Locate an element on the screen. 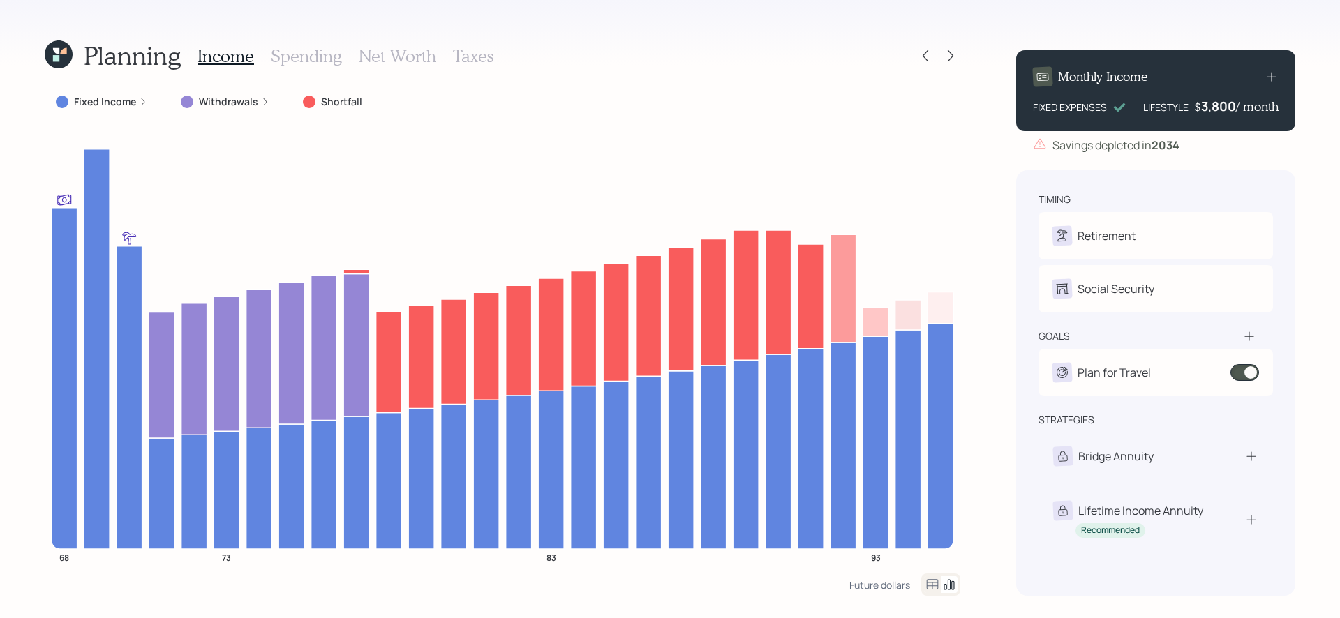 This screenshot has width=1340, height=618. h3: Income is located at coordinates (225, 56).